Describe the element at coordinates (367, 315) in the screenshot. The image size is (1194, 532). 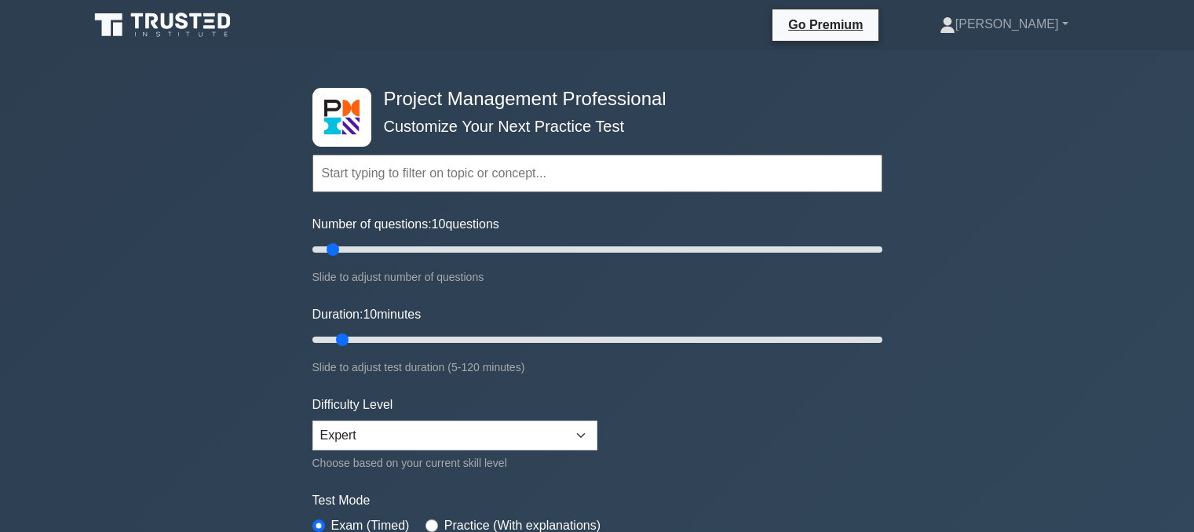
I see `label: Duration: minutes` at that location.